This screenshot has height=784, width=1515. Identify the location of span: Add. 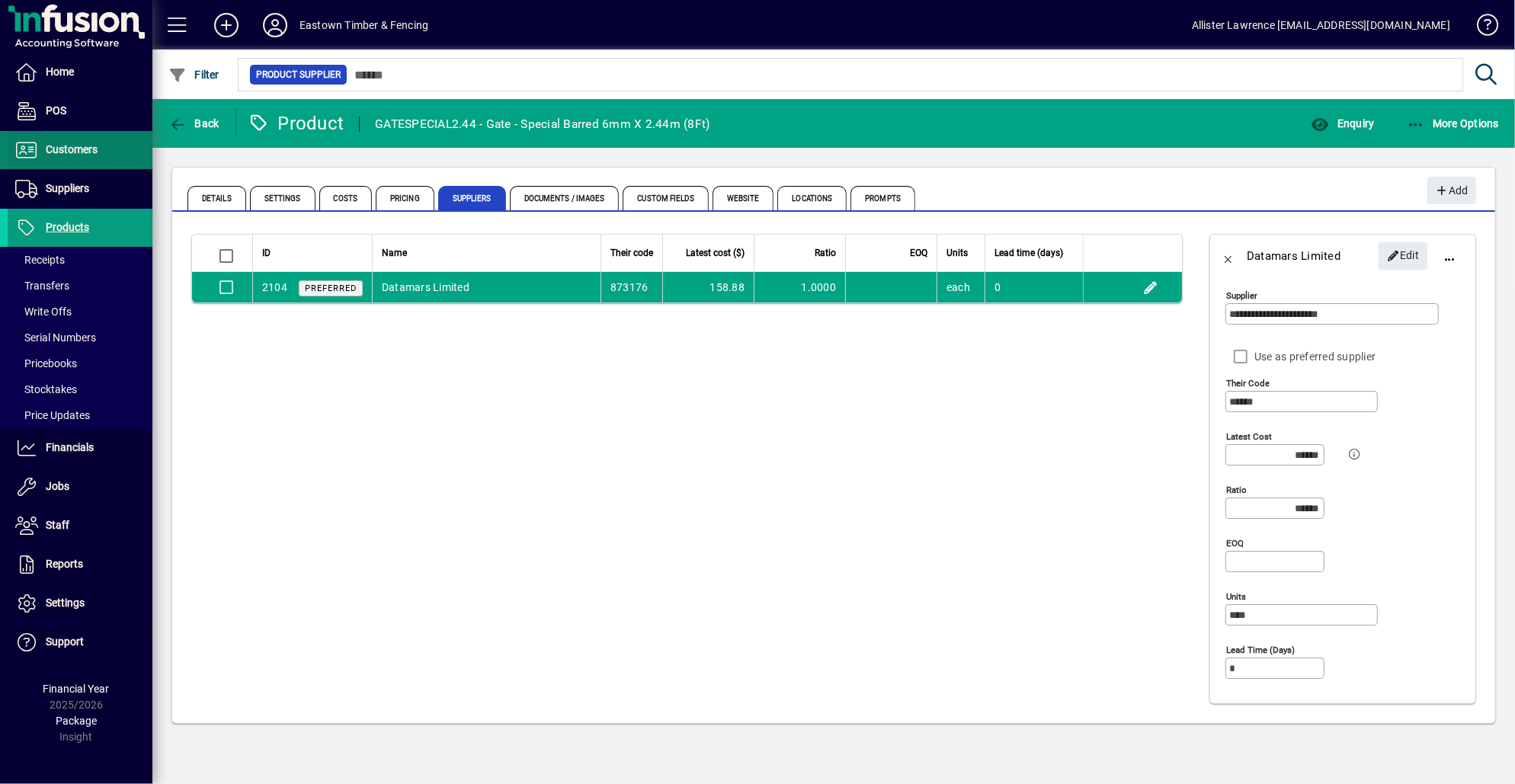
(1451, 191).